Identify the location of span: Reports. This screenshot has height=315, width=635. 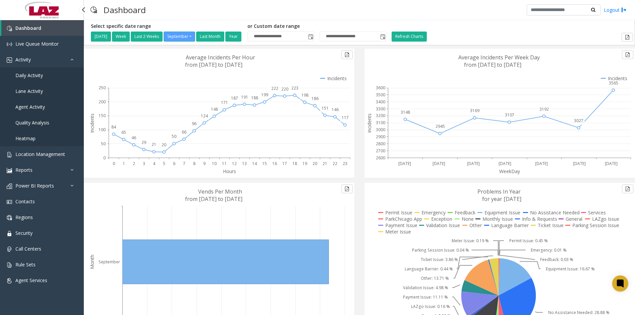
(24, 170).